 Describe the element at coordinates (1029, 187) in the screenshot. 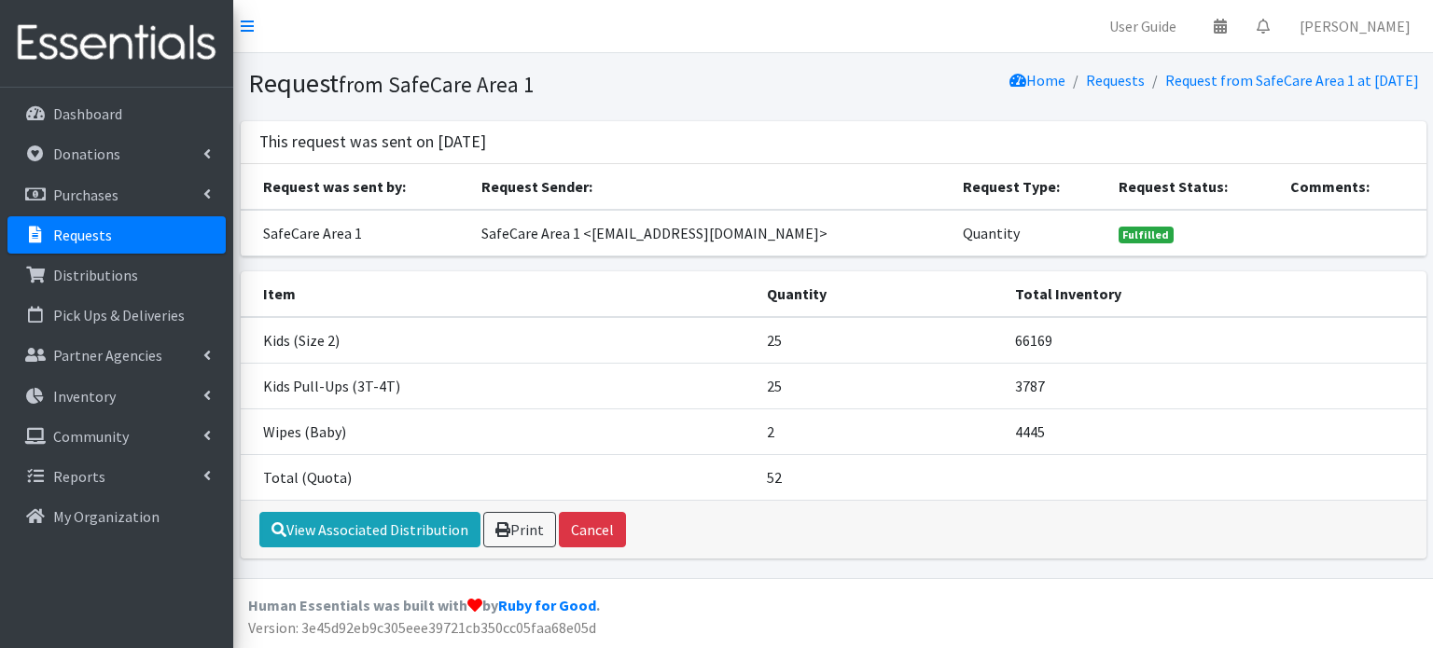

I see `th: Request Type:` at that location.